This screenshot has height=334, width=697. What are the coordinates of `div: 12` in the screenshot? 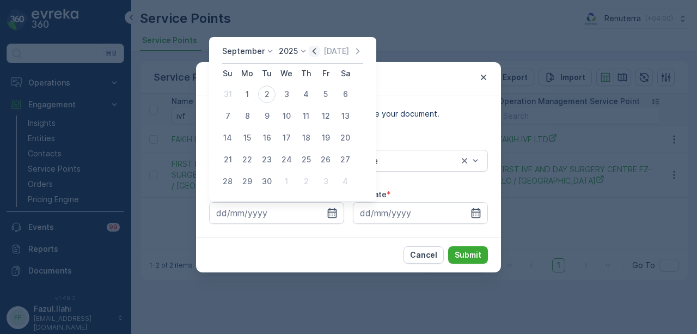 It's located at (326, 116).